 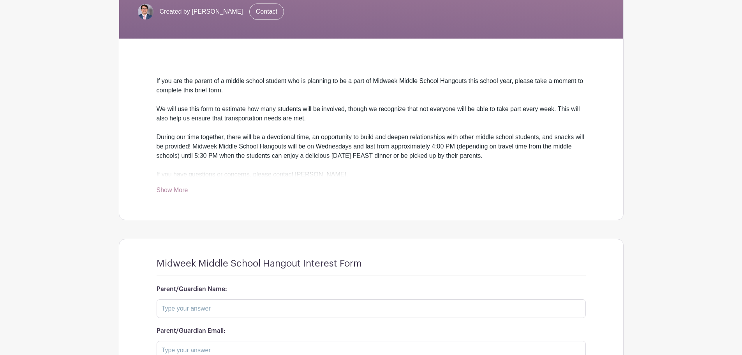 What do you see at coordinates (146, 12) in the screenshot?
I see `img: T.%20Moore%20Headshot%202024.jpg` at bounding box center [146, 12].